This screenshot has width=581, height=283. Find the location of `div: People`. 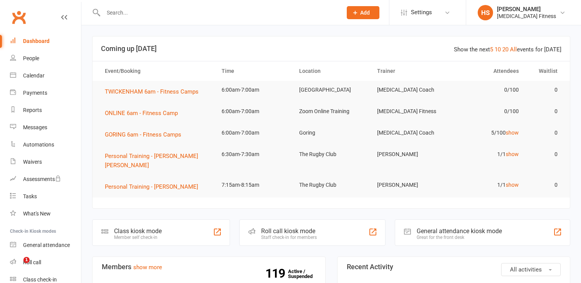

div: People is located at coordinates (31, 58).